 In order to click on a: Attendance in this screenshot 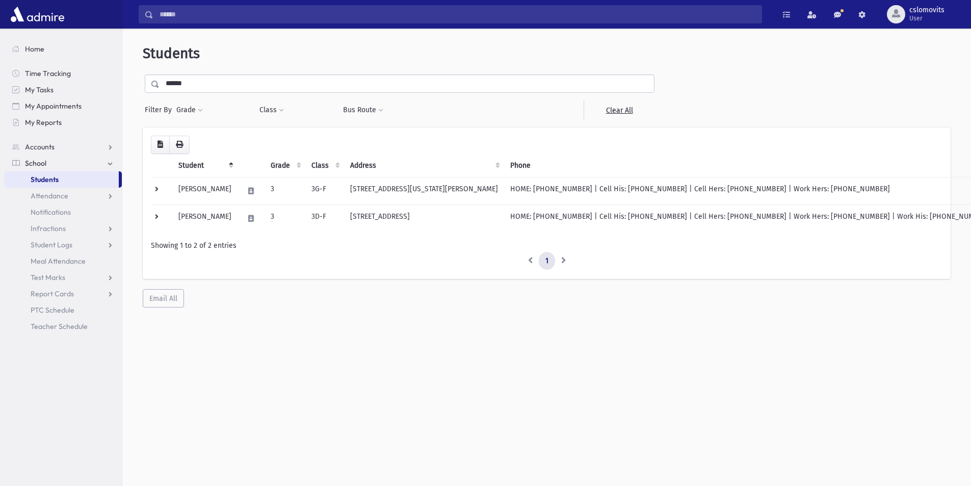, I will do `click(63, 196)`.